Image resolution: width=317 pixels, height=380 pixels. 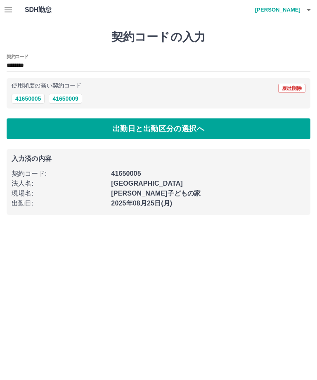 I want to click on p: 出勤日 :, so click(x=59, y=204).